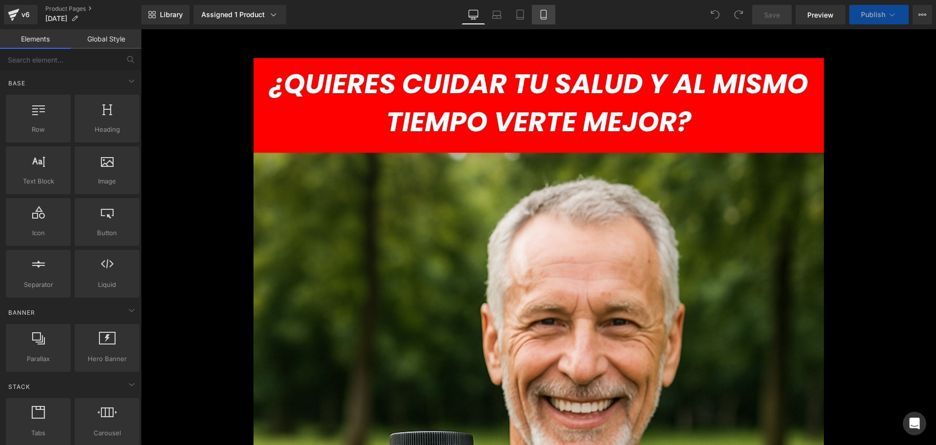  Describe the element at coordinates (107, 233) in the screenshot. I see `span: Button` at that location.